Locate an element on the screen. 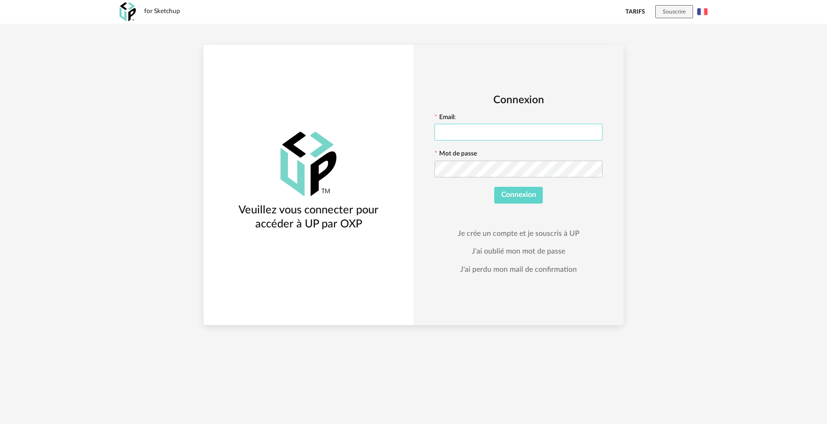  label: Email: is located at coordinates (445, 119).